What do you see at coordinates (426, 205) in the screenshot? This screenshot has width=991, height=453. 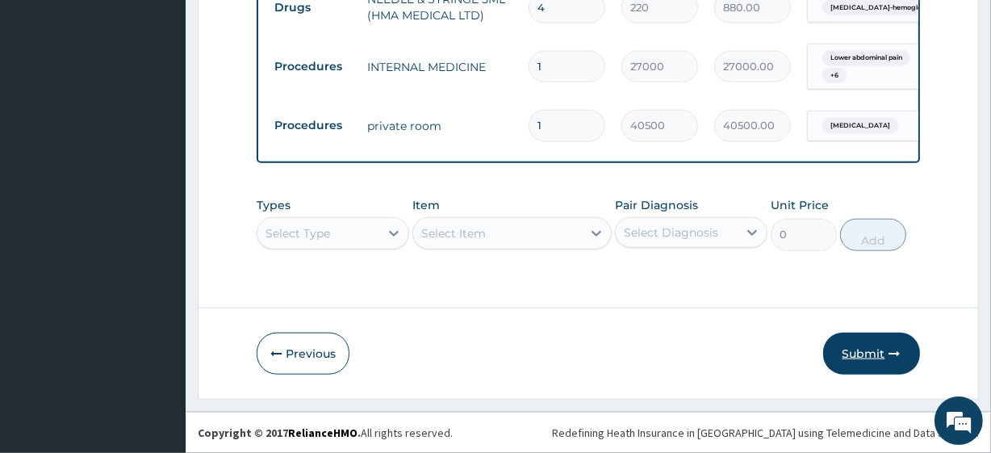 I see `label: Item` at bounding box center [426, 205].